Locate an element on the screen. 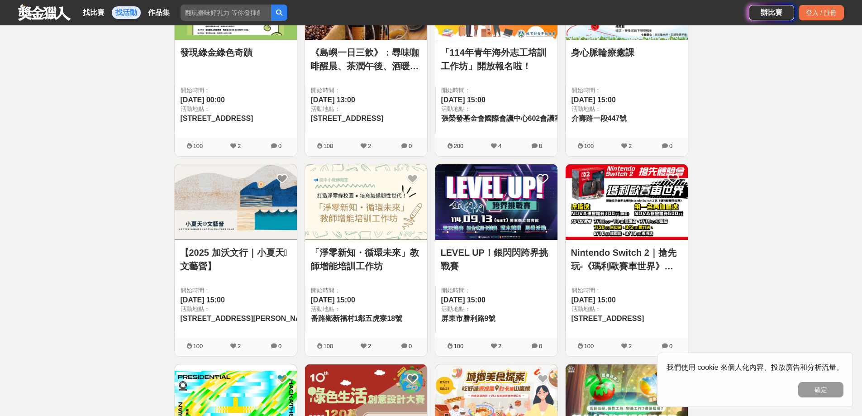 This screenshot has height=416, width=862. a: 《島嶼一日三飲》：尋味咖啡醒晨、茶潤午後、酒暖夜晚風土故事 is located at coordinates (366, 59).